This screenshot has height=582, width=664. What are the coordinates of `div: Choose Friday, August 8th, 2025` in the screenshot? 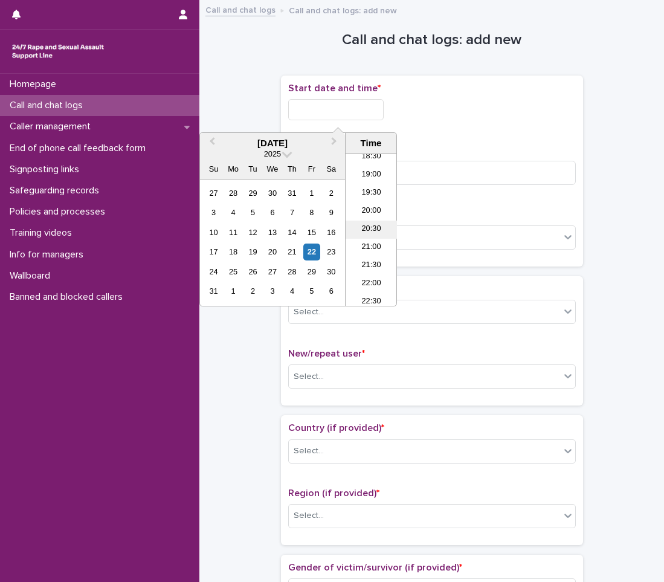 It's located at (311, 212).